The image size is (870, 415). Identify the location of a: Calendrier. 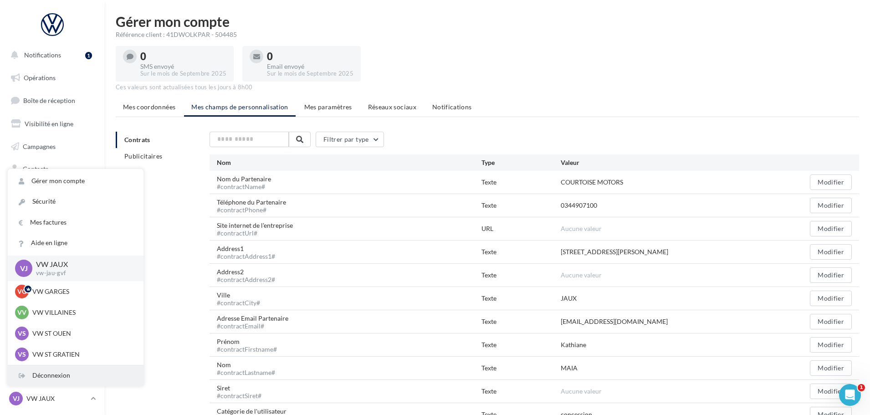
(52, 215).